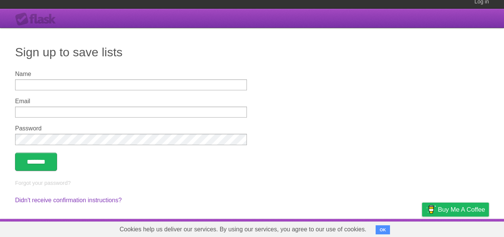  Describe the element at coordinates (455, 209) in the screenshot. I see `a: Buy me a coffee` at that location.